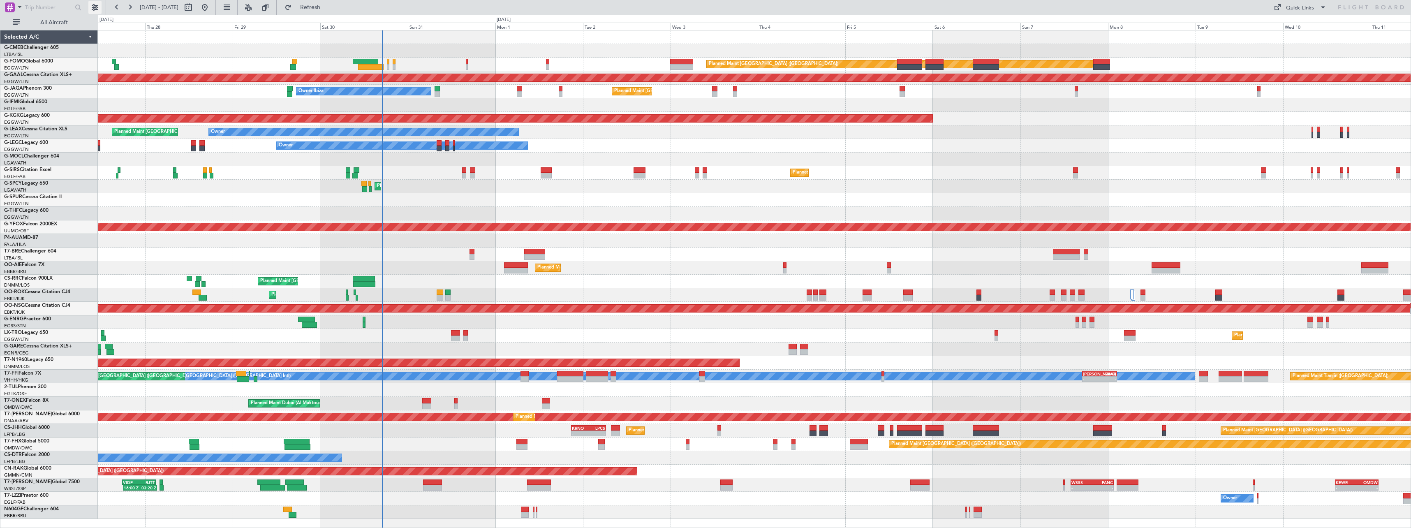  Describe the element at coordinates (13, 265) in the screenshot. I see `span: OO-AIE` at that location.